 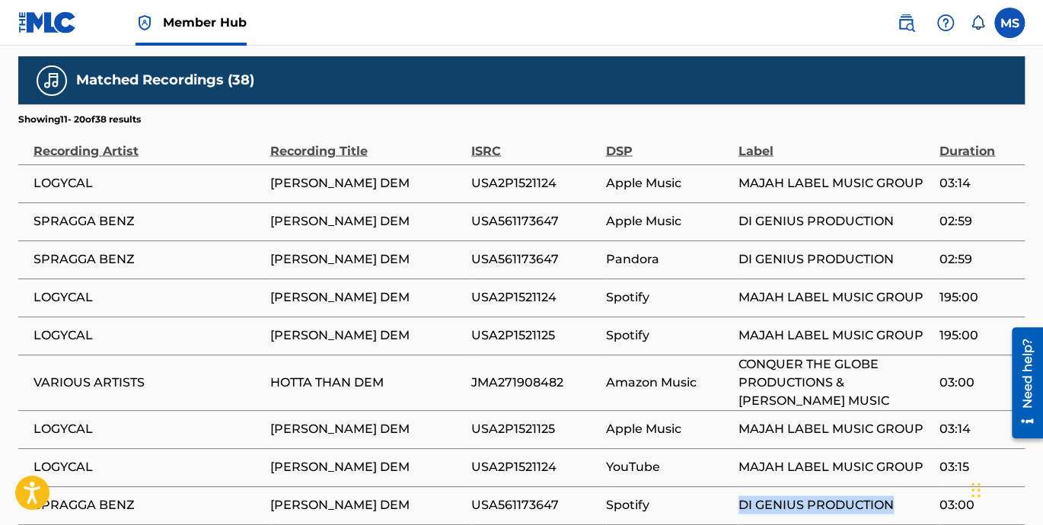 What do you see at coordinates (835, 143) in the screenshot?
I see `div: Label` at bounding box center [835, 143].